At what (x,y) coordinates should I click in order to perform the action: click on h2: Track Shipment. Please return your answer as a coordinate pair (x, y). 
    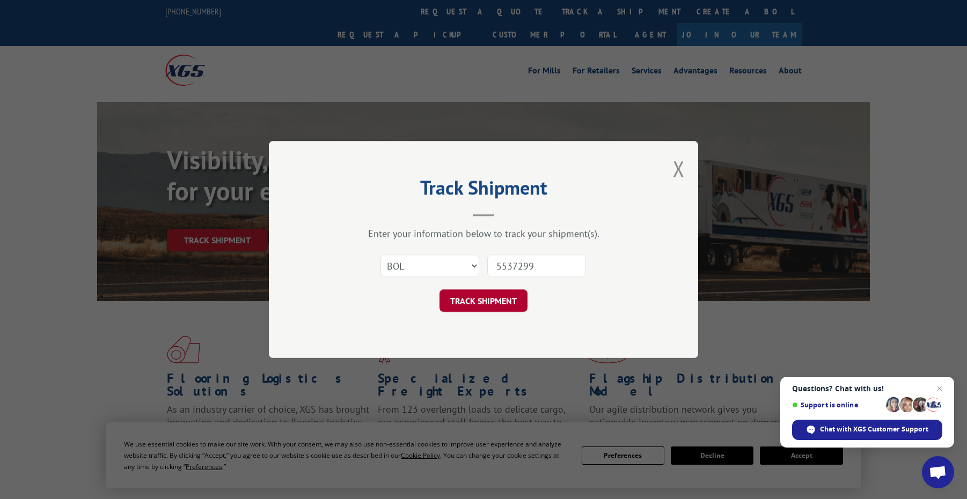
    Looking at the image, I should click on (483, 190).